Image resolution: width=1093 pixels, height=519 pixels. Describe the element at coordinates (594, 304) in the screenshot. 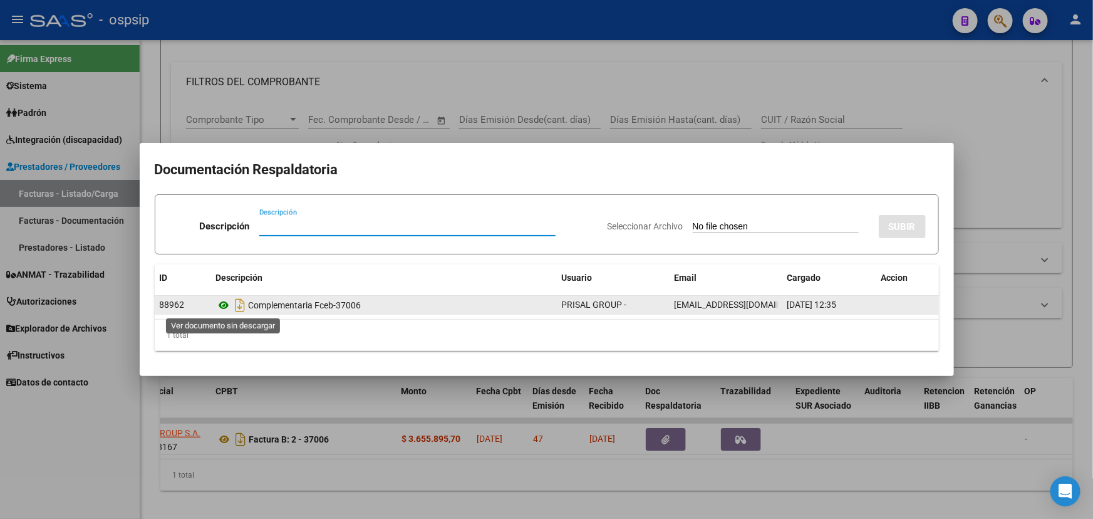

I see `span: PRISAL GROUP -` at that location.